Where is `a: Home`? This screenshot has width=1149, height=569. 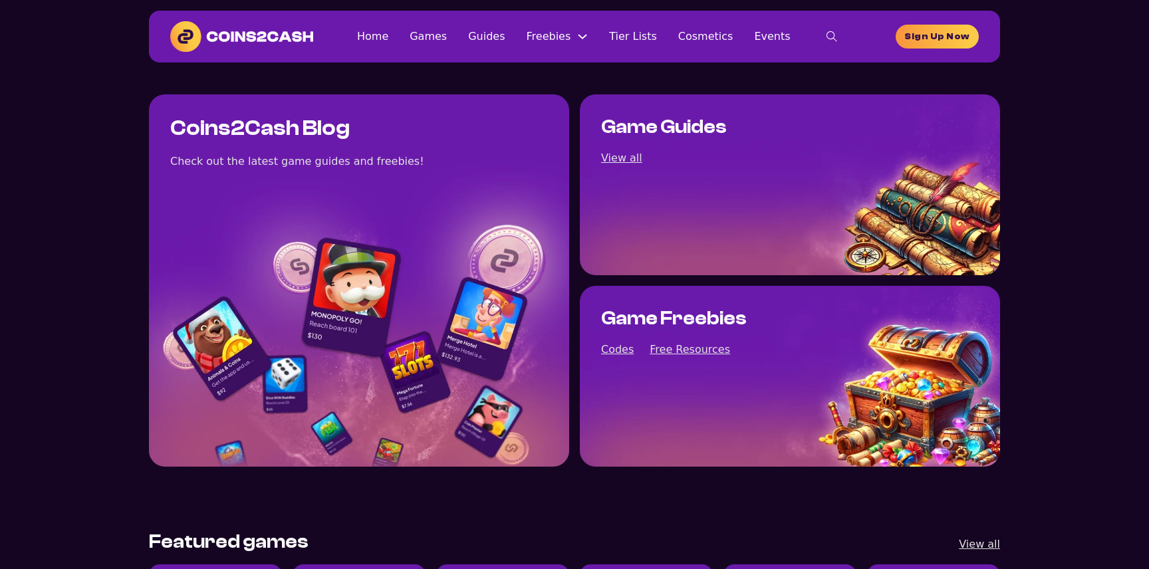 a: Home is located at coordinates (372, 36).